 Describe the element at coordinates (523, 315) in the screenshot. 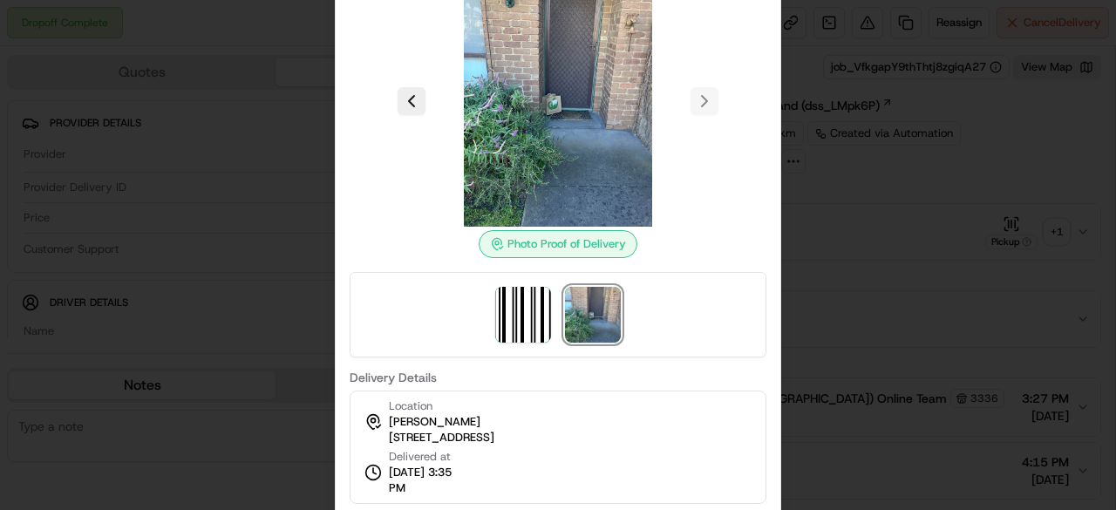

I see `button: barcode_scan_on_pickup image` at that location.